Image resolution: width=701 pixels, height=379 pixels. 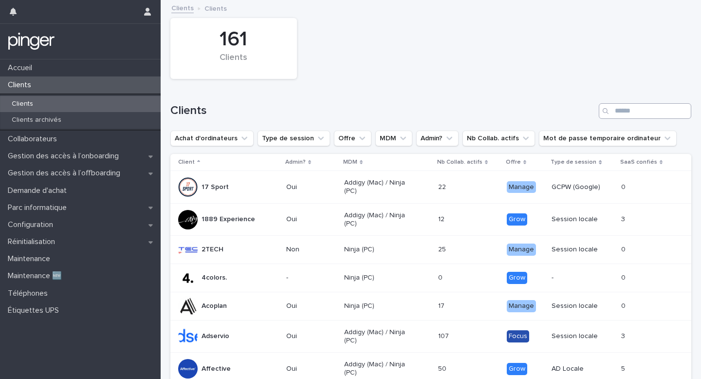 What do you see at coordinates (37, 276) in the screenshot?
I see `p: Maintenance 🆕` at bounding box center [37, 276].